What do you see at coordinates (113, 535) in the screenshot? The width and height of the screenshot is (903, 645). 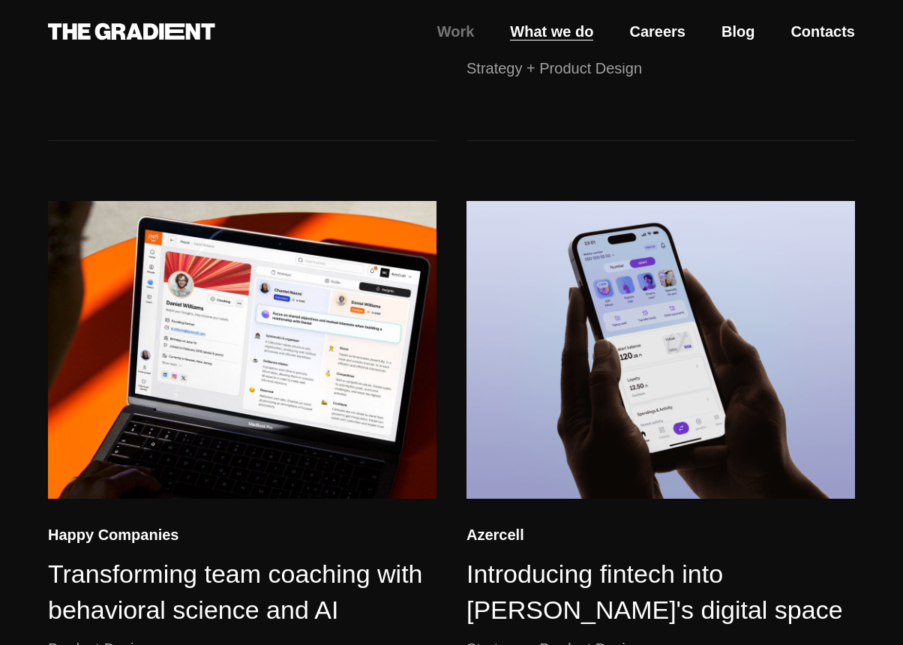 I see `div: Happy Companies` at bounding box center [113, 535].